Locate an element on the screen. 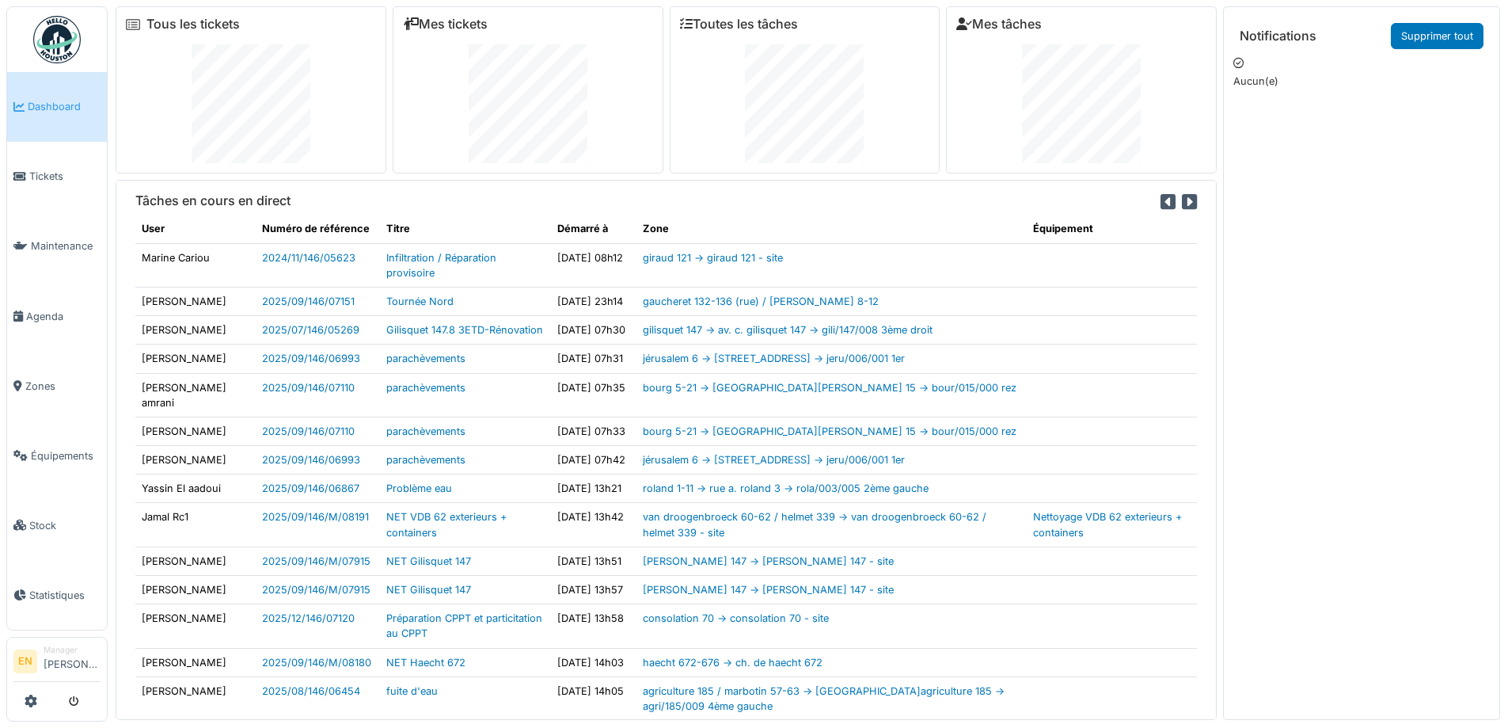  span: Dashboard is located at coordinates (64, 106).